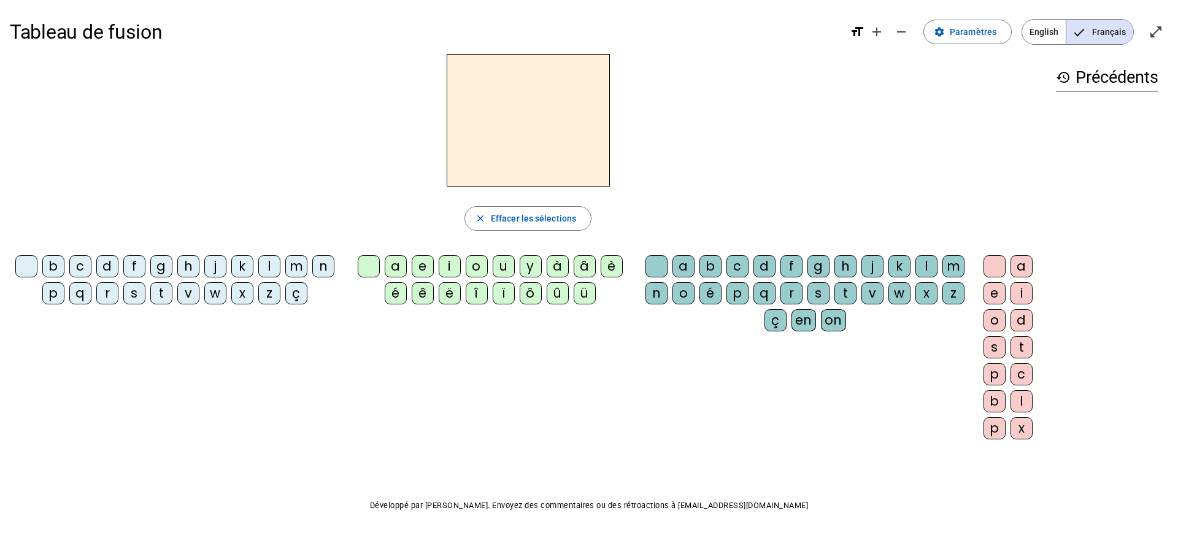 This screenshot has height=559, width=1178. Describe the element at coordinates (939, 32) in the screenshot. I see `mat-icon: settings` at that location.